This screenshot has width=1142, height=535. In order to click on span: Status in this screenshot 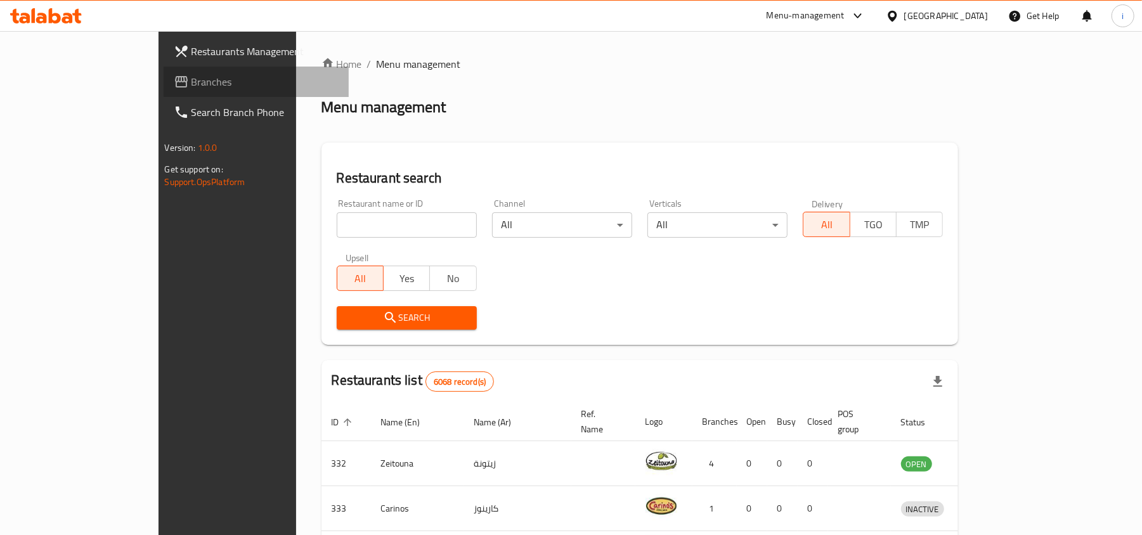, I will do `click(922, 422)`.